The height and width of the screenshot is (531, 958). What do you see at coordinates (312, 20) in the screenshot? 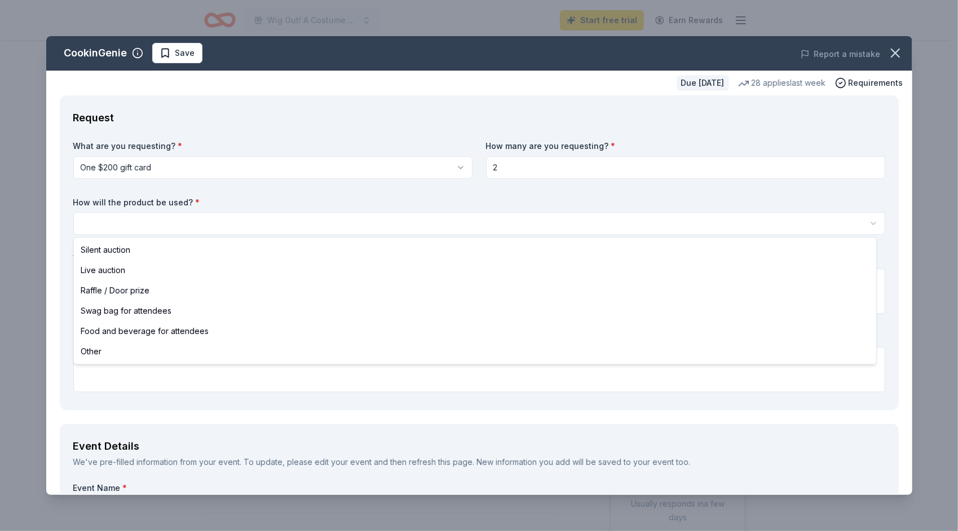
I see `span: Wig Out! A Costume & Cocktail Party for Hope` at bounding box center [312, 20].